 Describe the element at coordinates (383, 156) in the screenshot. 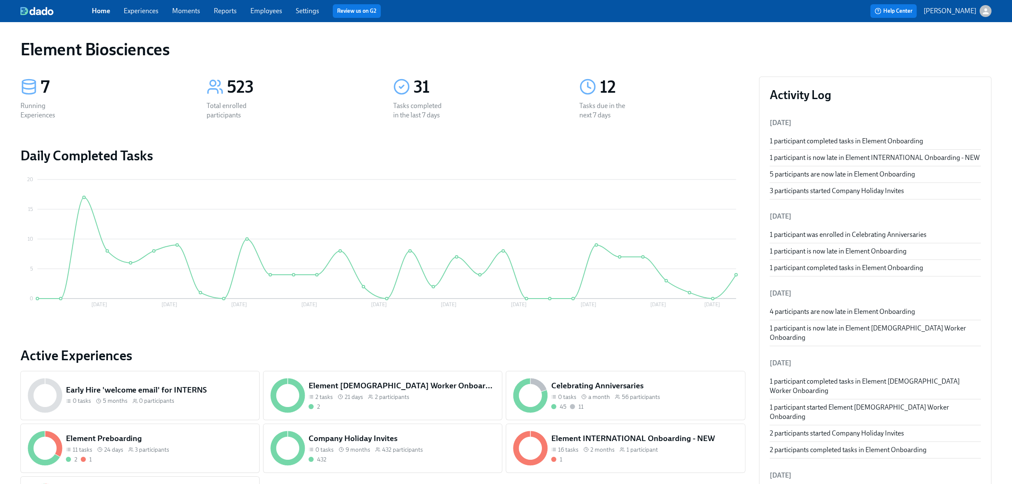

I see `h2: Daily Completed Tasks` at that location.